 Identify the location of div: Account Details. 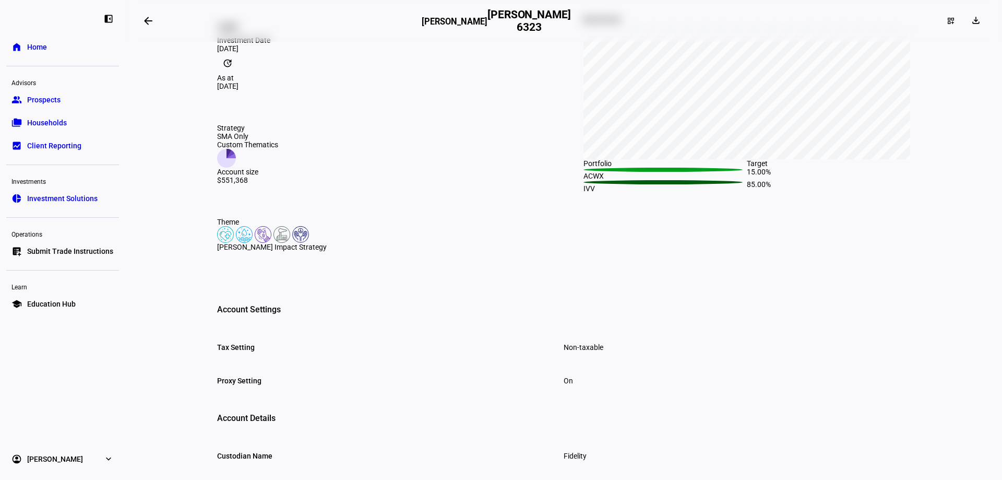
(564, 418).